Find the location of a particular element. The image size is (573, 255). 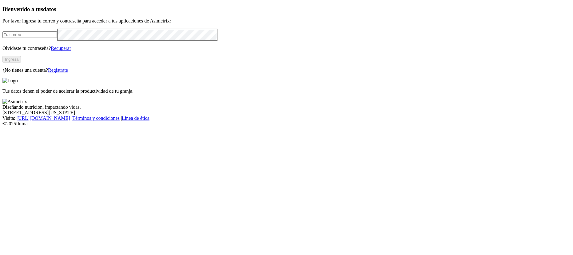

h3: Bienvenido a tus is located at coordinates (286, 9).